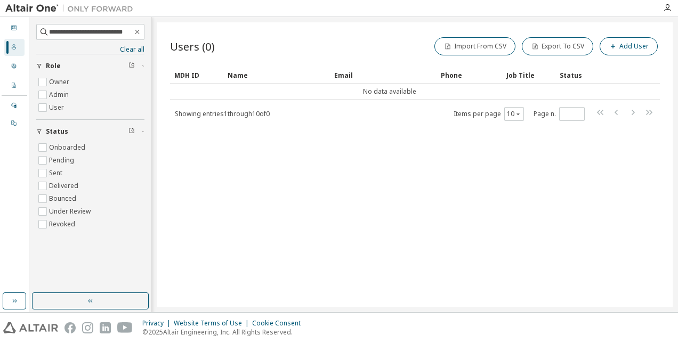 This screenshot has height=343, width=678. What do you see at coordinates (70, 328) in the screenshot?
I see `img: facebook.svg` at bounding box center [70, 328].